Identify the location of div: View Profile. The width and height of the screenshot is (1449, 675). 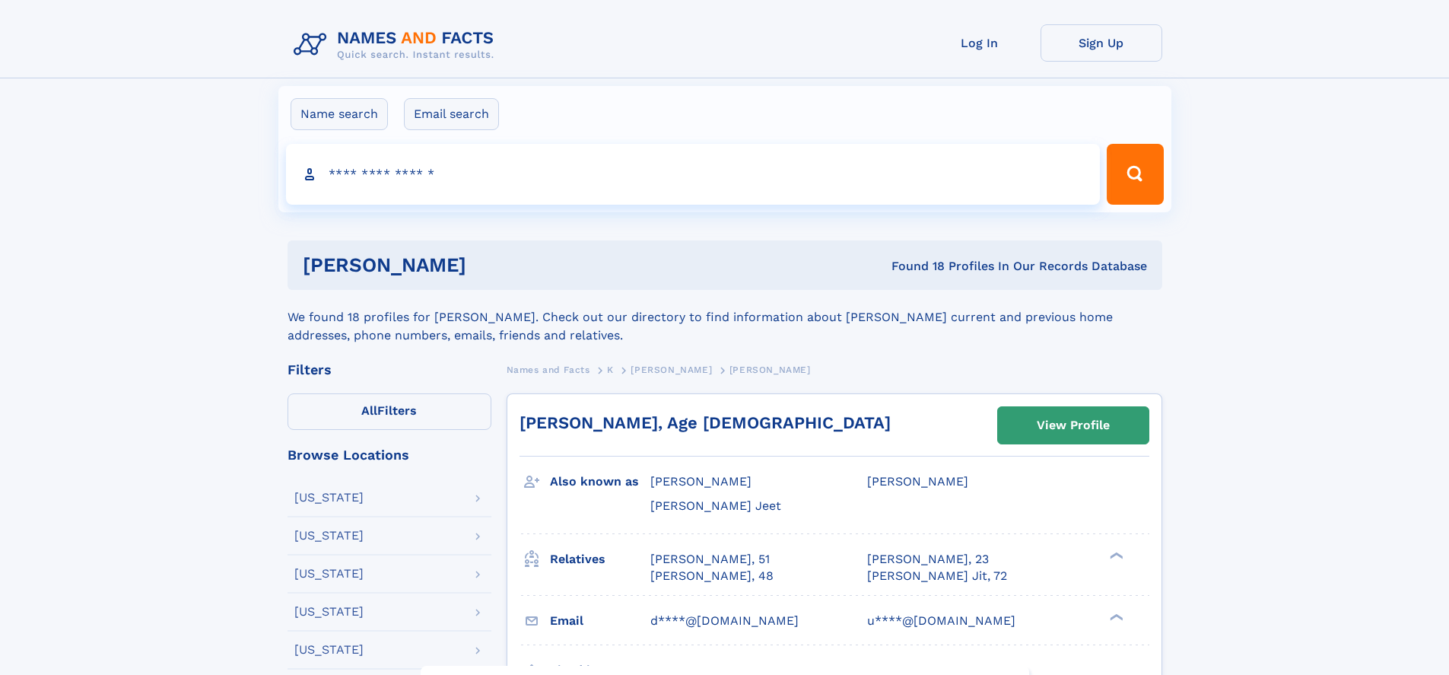
(1074, 425).